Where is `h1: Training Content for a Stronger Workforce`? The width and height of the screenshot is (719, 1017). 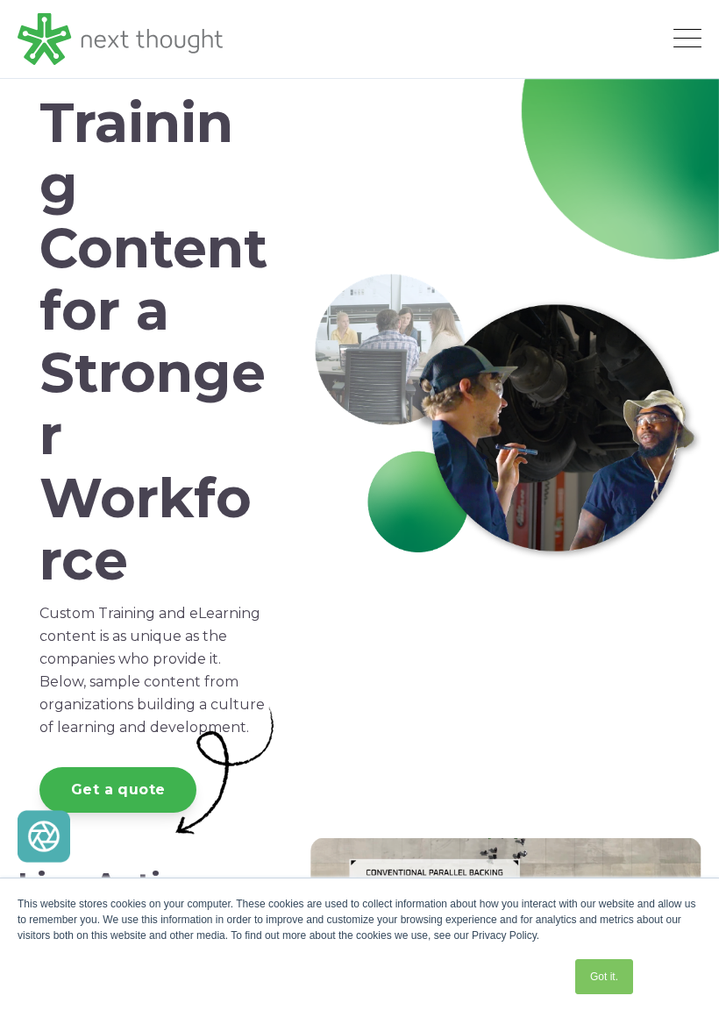
h1: Training Content for a Stronger Workforce is located at coordinates (154, 342).